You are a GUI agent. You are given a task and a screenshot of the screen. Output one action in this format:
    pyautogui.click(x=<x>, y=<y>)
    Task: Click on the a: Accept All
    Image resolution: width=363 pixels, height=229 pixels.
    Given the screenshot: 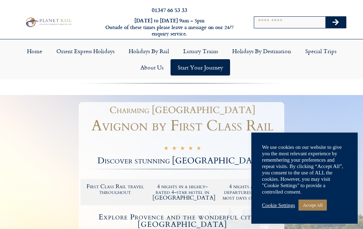 What is the action you would take?
    pyautogui.click(x=313, y=205)
    